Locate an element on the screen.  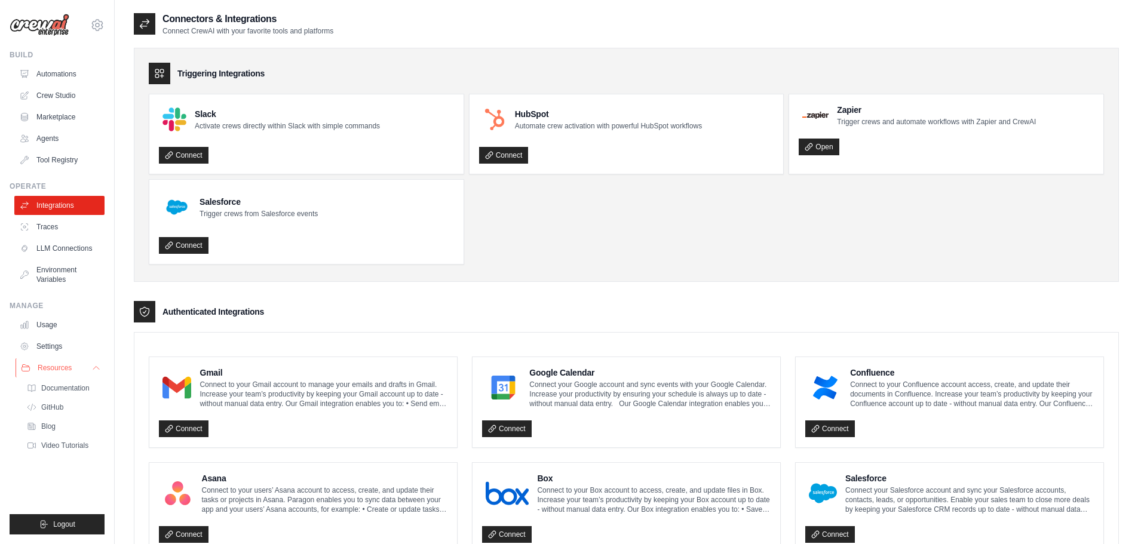
h4: HubSpot is located at coordinates (608, 114).